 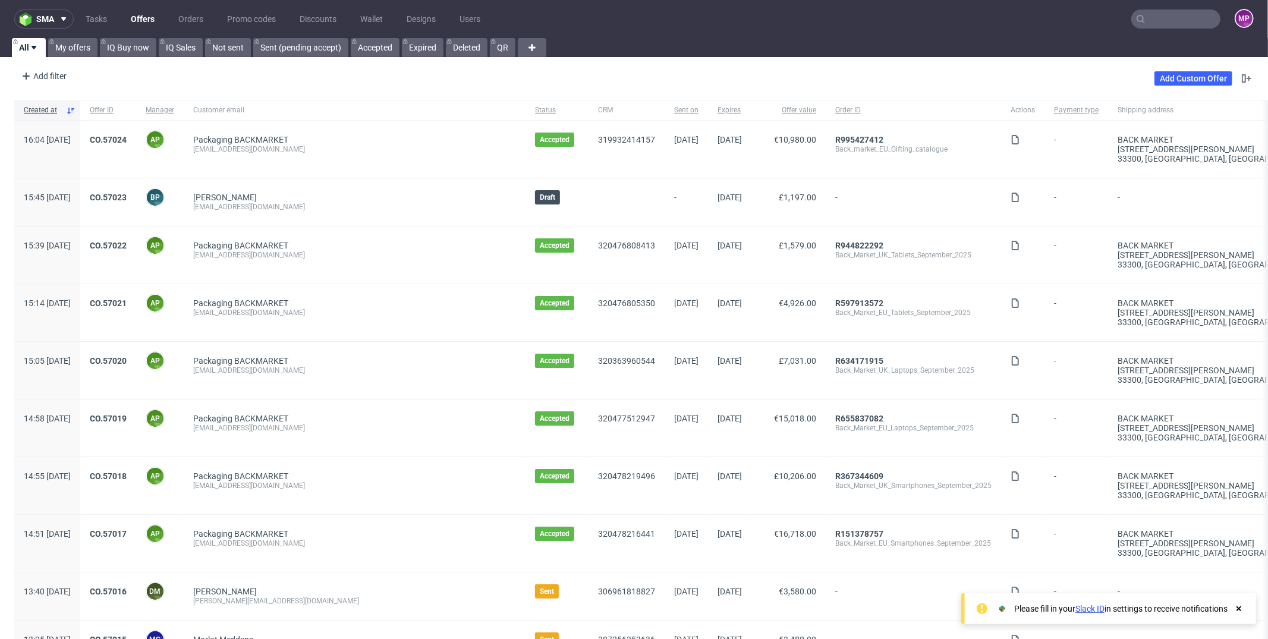 I want to click on a: Designs, so click(x=421, y=19).